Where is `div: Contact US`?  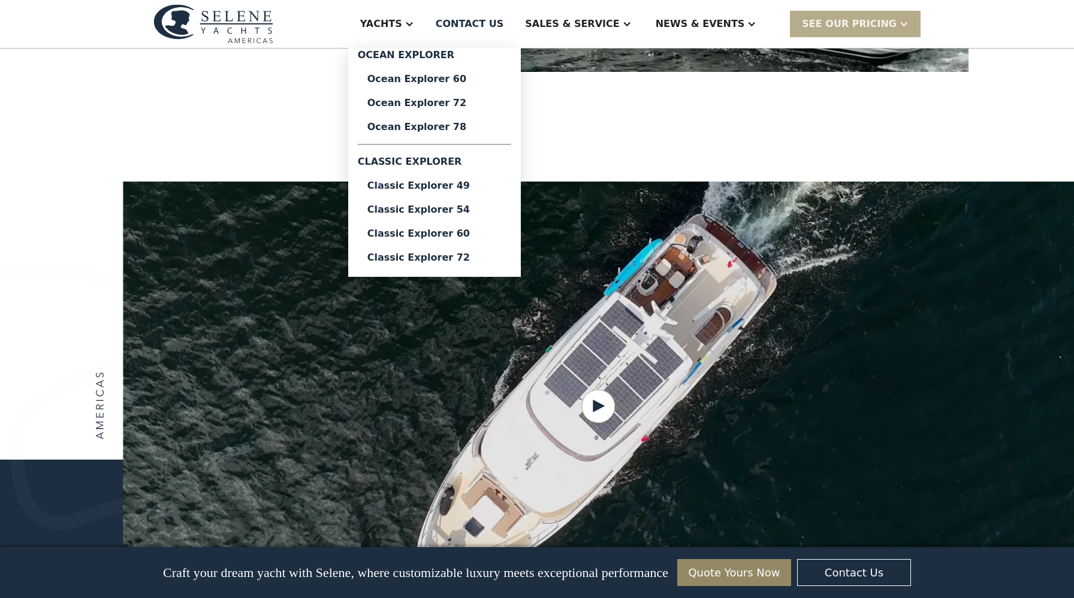 div: Contact US is located at coordinates (470, 24).